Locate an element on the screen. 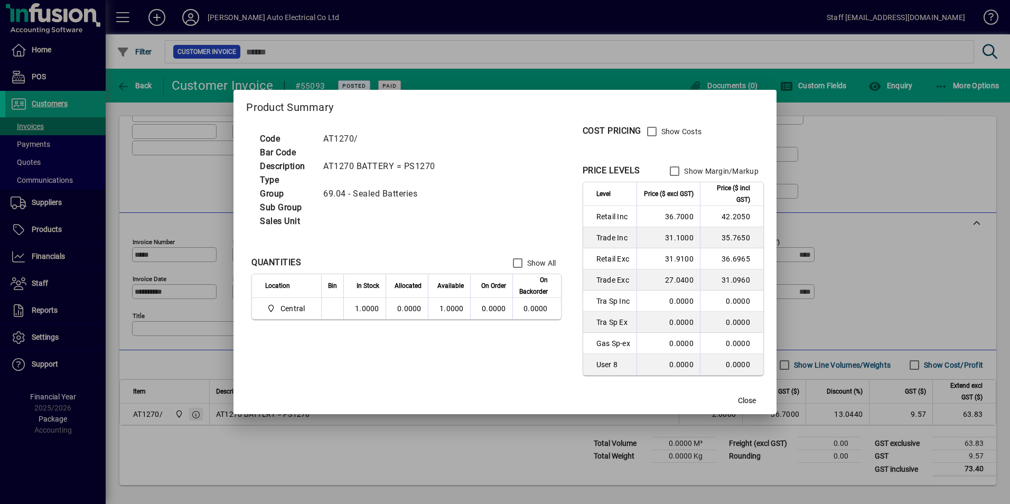 The height and width of the screenshot is (504, 1010). td: Code is located at coordinates (286, 139).